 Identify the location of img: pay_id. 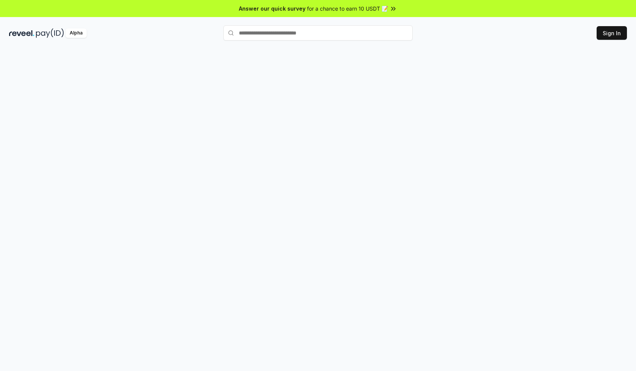
(50, 33).